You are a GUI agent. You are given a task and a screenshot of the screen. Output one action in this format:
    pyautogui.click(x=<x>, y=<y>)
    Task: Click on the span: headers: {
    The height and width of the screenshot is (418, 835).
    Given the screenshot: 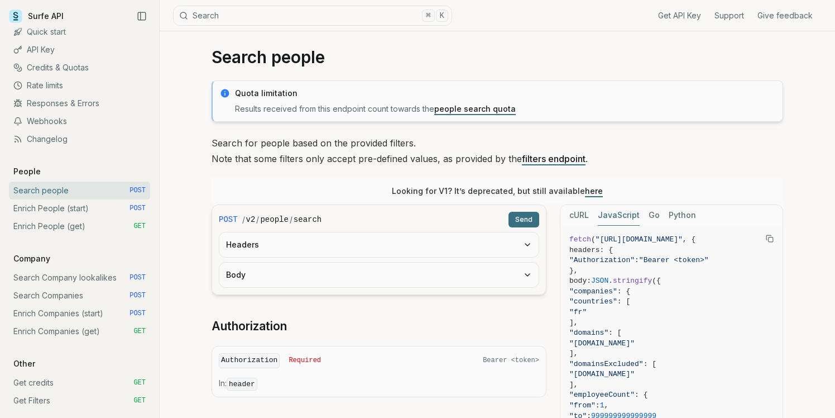 What is the action you would take?
    pyautogui.click(x=591, y=250)
    